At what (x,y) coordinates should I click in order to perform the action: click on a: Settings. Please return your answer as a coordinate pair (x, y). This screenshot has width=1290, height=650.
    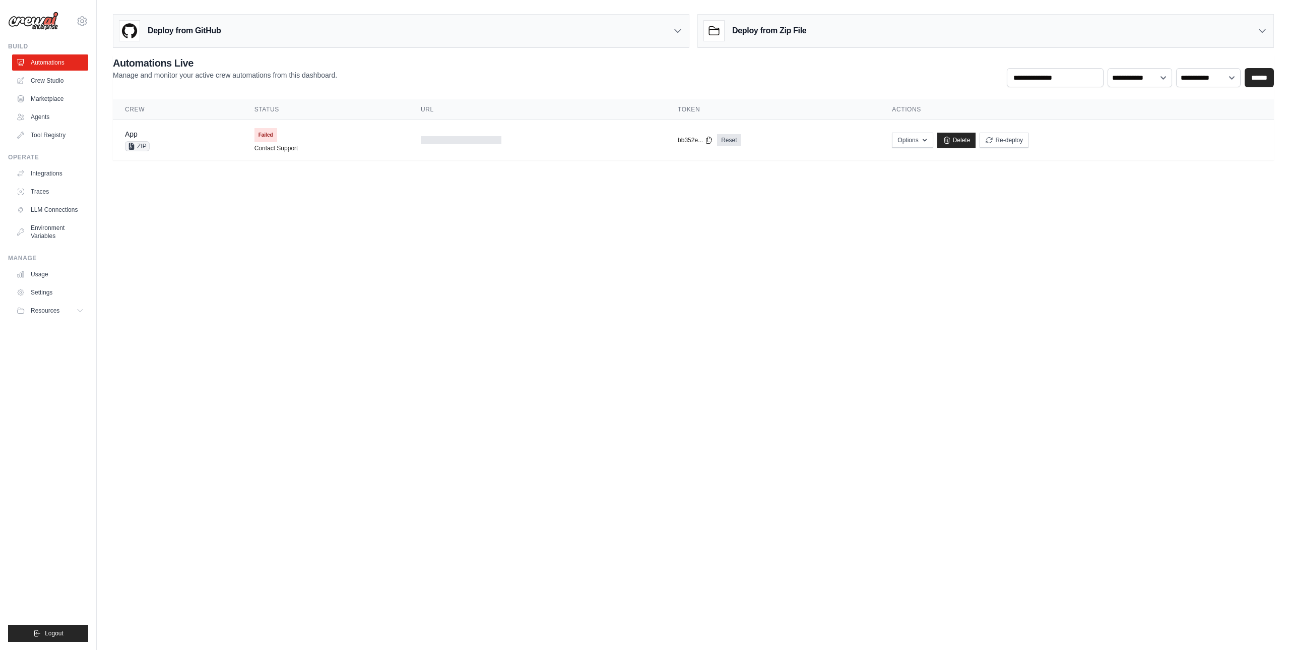
    Looking at the image, I should click on (50, 292).